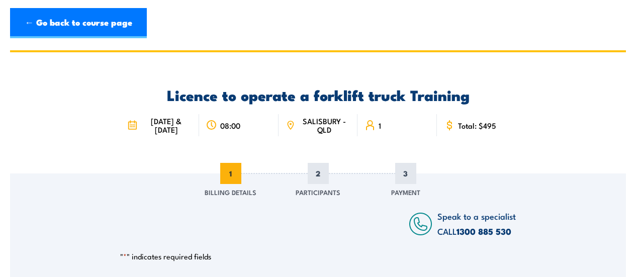 The height and width of the screenshot is (277, 636). Describe the element at coordinates (318, 257) in the screenshot. I see `p: " " indicates required fields` at that location.